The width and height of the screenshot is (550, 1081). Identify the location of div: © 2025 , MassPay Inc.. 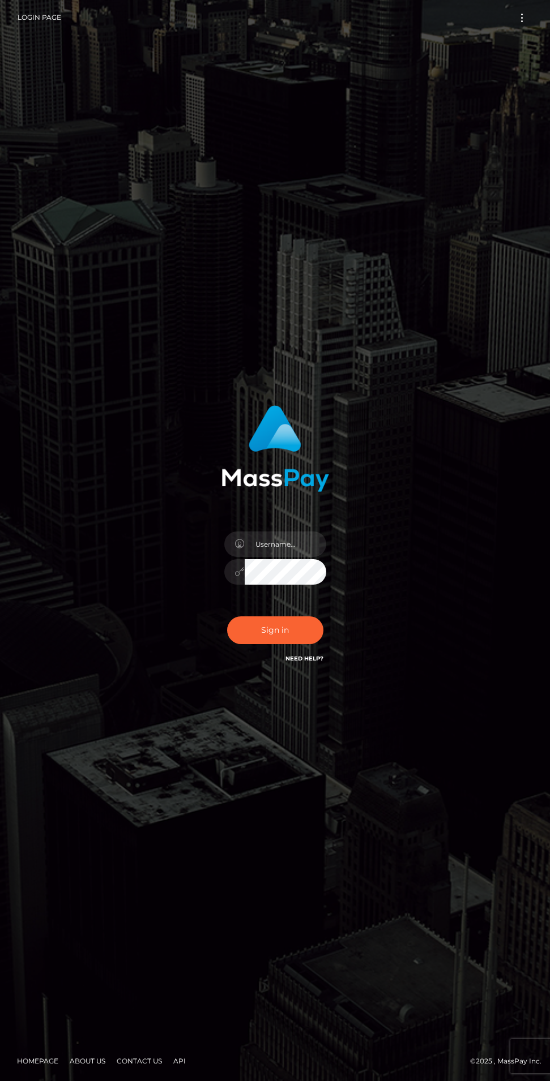
(275, 1061).